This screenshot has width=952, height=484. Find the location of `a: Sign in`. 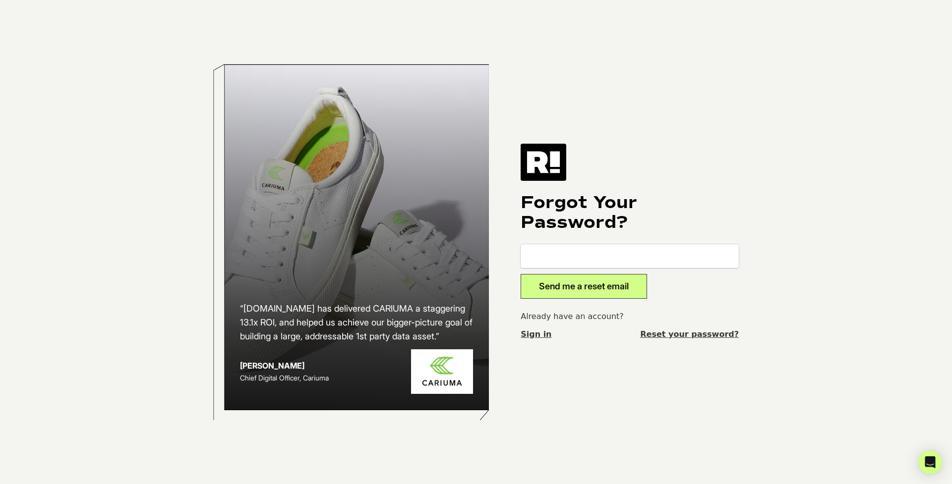

a: Sign in is located at coordinates (536, 335).